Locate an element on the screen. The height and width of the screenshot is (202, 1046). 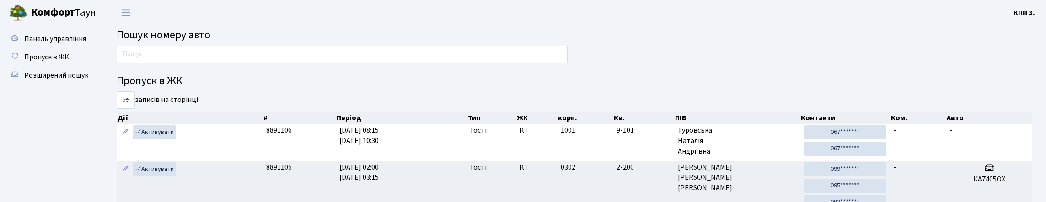
a: КПП 3. is located at coordinates (1024, 13).